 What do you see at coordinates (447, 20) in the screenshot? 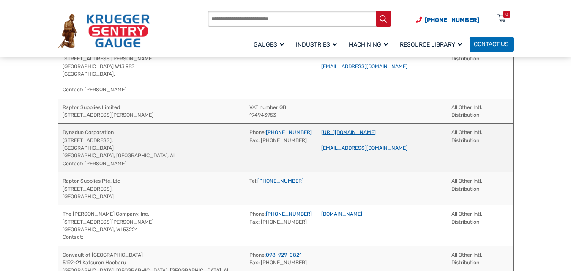
I see `a: Phone Number (920) 434-8860` at bounding box center [447, 20].